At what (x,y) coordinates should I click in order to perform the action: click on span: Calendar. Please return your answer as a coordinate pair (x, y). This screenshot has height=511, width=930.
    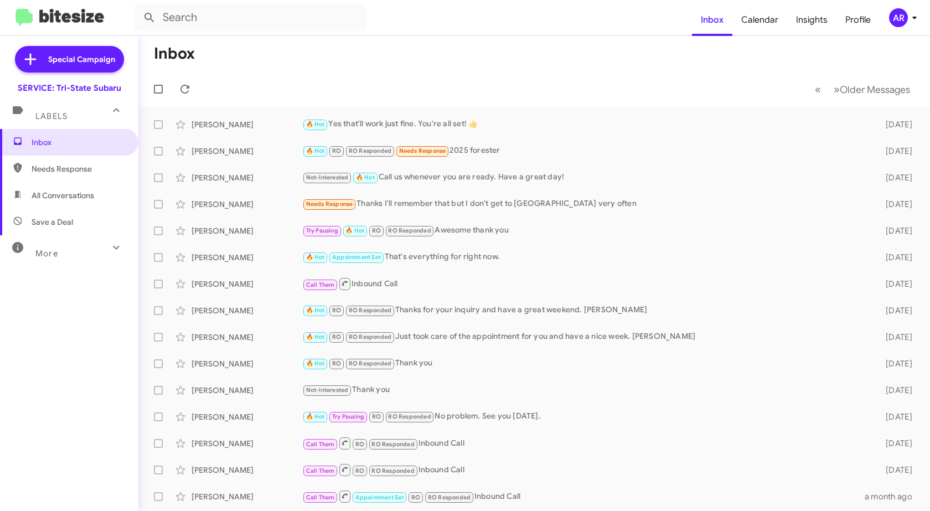
    Looking at the image, I should click on (760, 20).